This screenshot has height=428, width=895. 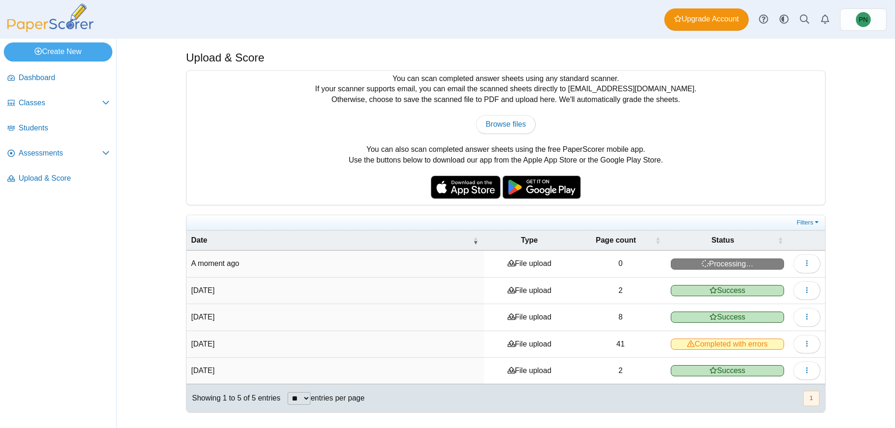 I want to click on a: Alerts, so click(x=825, y=20).